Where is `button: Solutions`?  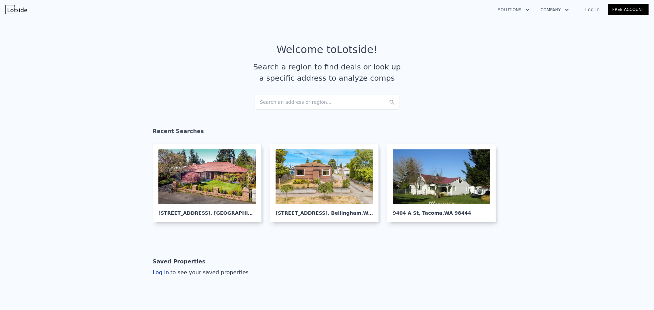
button: Solutions is located at coordinates (514, 10).